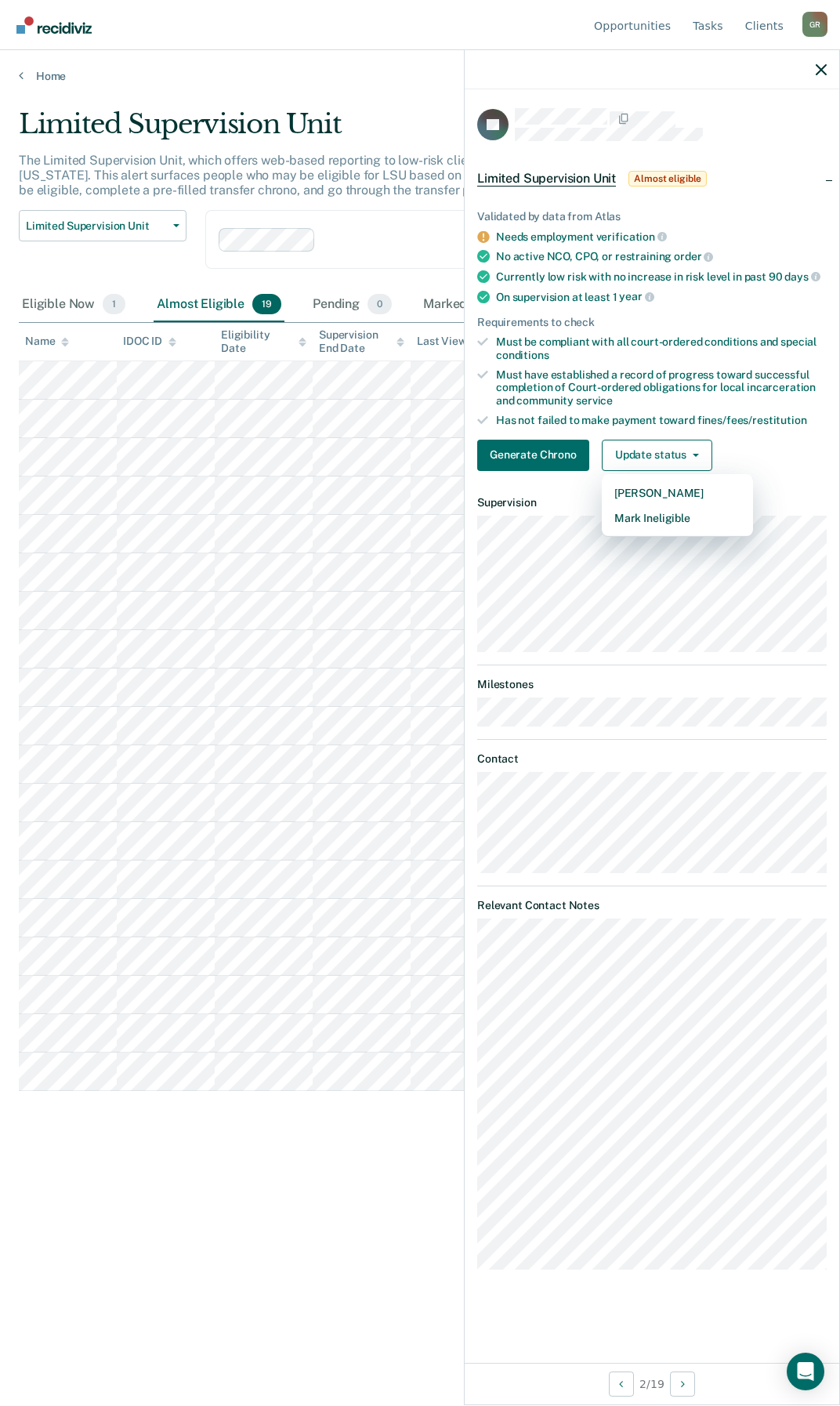 Image resolution: width=840 pixels, height=1406 pixels. I want to click on span: Almost eligible, so click(667, 178).